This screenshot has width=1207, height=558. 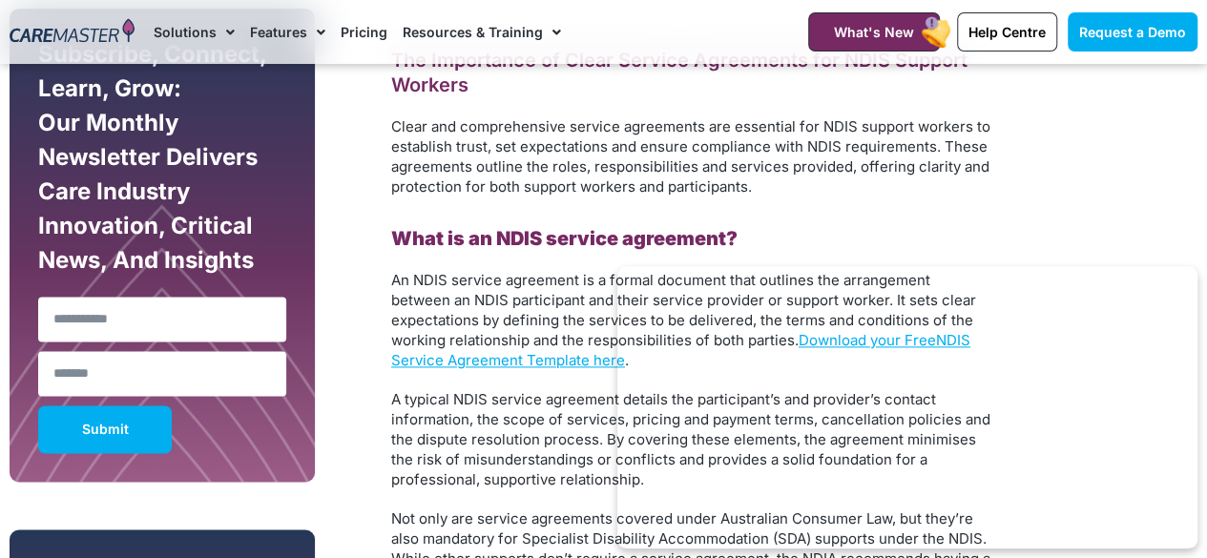 What do you see at coordinates (683, 310) in the screenshot?
I see `span: An NDIS service agreement is a formal document that outlines the arrangement between an NDIS part...` at bounding box center [683, 310].